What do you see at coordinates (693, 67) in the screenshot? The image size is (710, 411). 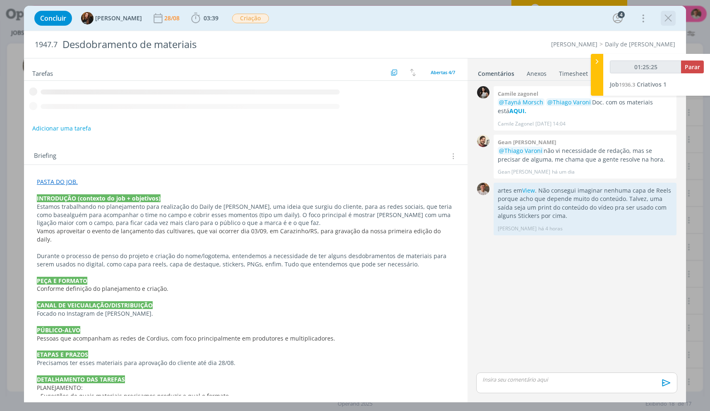 I see `span: Parar` at bounding box center [693, 67].